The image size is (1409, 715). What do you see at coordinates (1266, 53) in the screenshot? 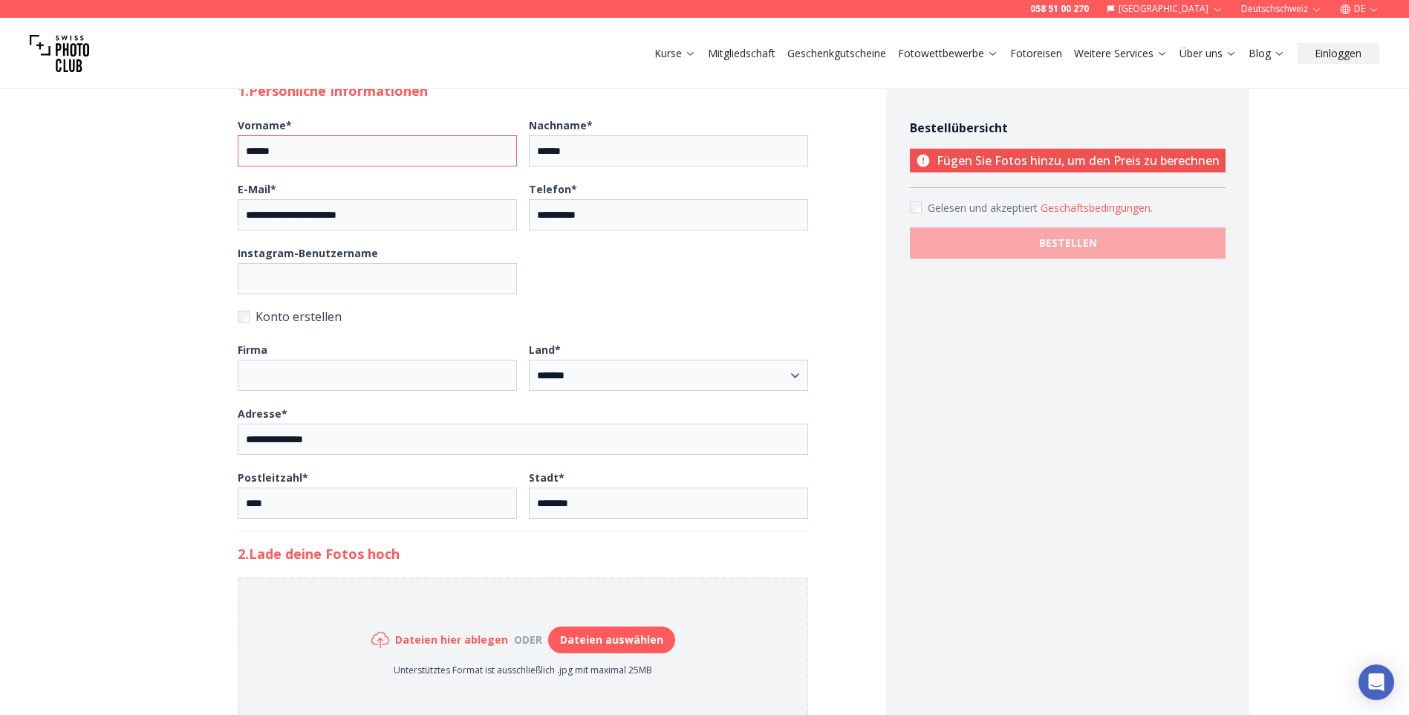
I see `button: Blog` at bounding box center [1266, 53].